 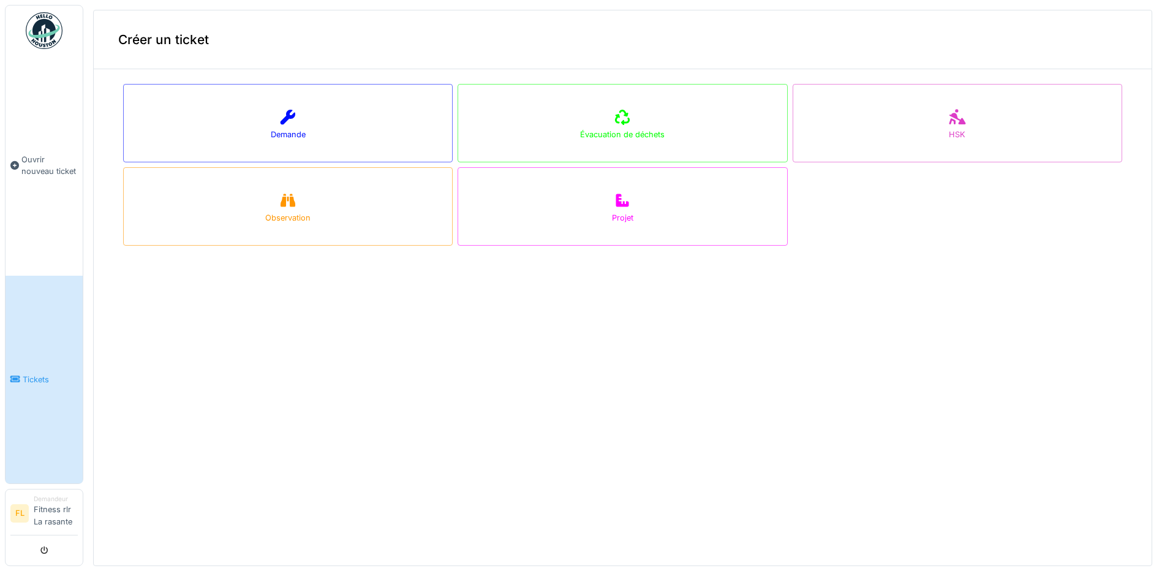 What do you see at coordinates (56, 499) in the screenshot?
I see `div: Demandeur` at bounding box center [56, 499].